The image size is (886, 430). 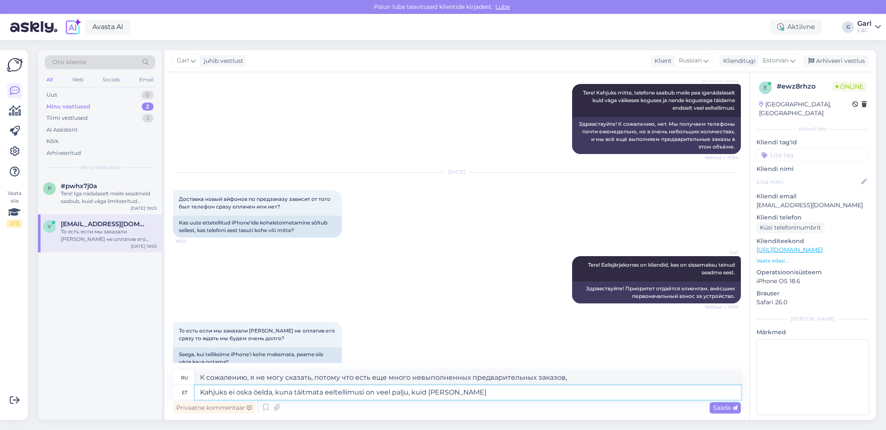 What do you see at coordinates (790, 227) in the screenshot?
I see `div: Küsi telefoninumbrit` at bounding box center [790, 227].